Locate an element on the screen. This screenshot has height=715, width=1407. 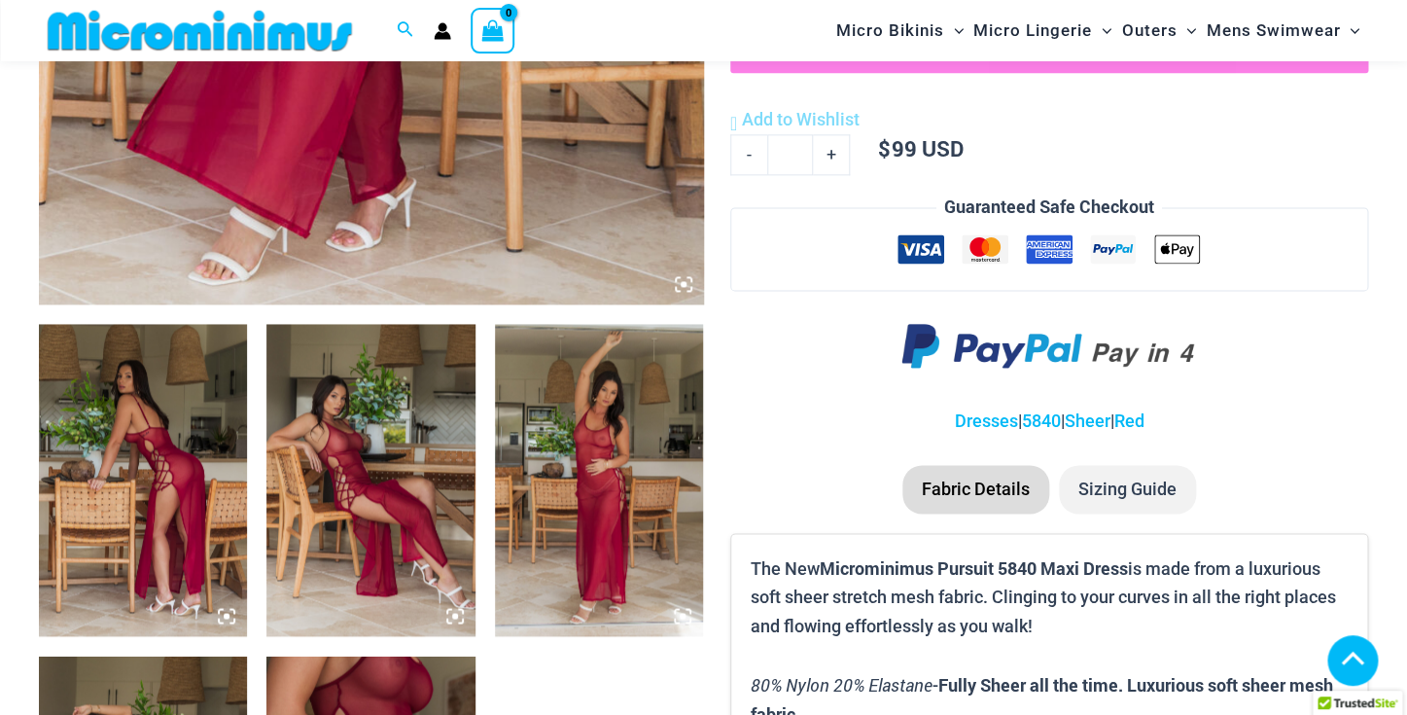
span: Micro Lingerie is located at coordinates (1032, 30).